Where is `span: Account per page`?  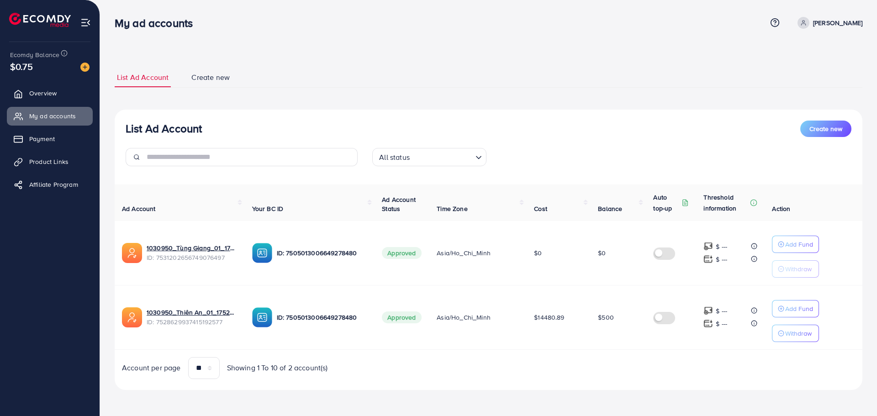
span: Account per page is located at coordinates (151, 367).